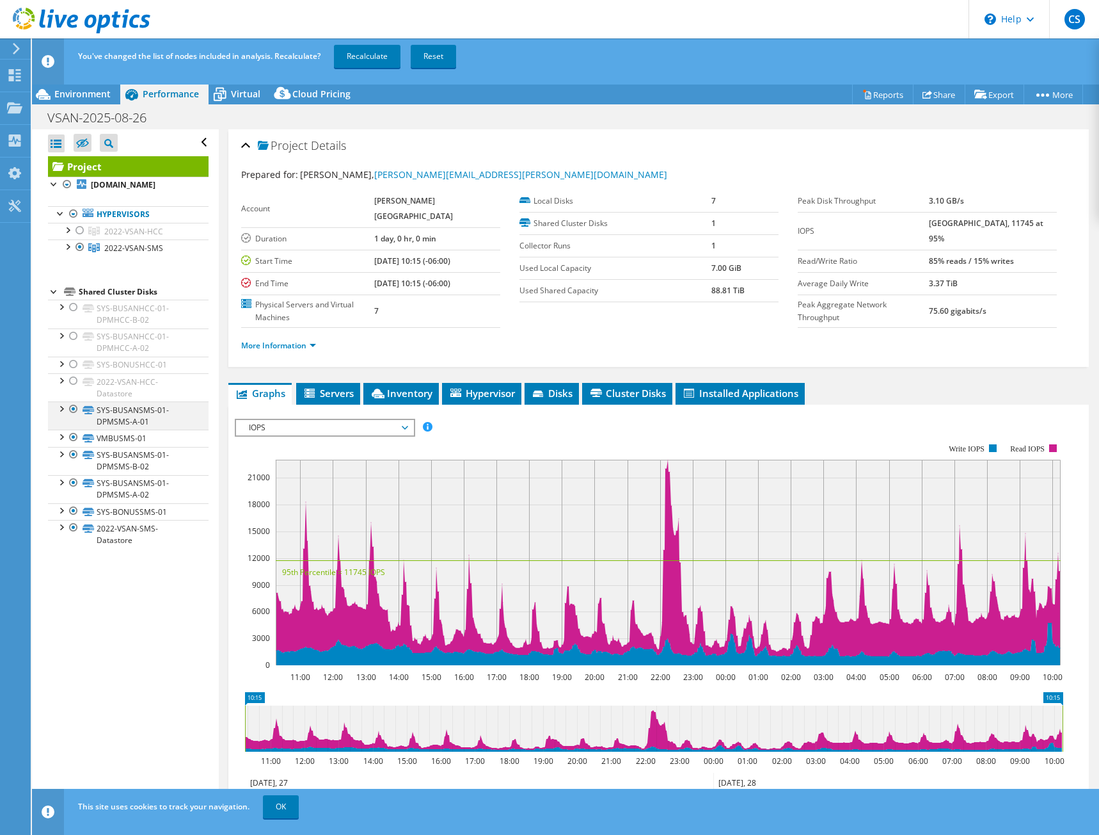 The width and height of the screenshot is (1099, 835). Describe the element at coordinates (405, 238) in the screenshot. I see `b: 1 day, 0 hr, 0 min` at that location.